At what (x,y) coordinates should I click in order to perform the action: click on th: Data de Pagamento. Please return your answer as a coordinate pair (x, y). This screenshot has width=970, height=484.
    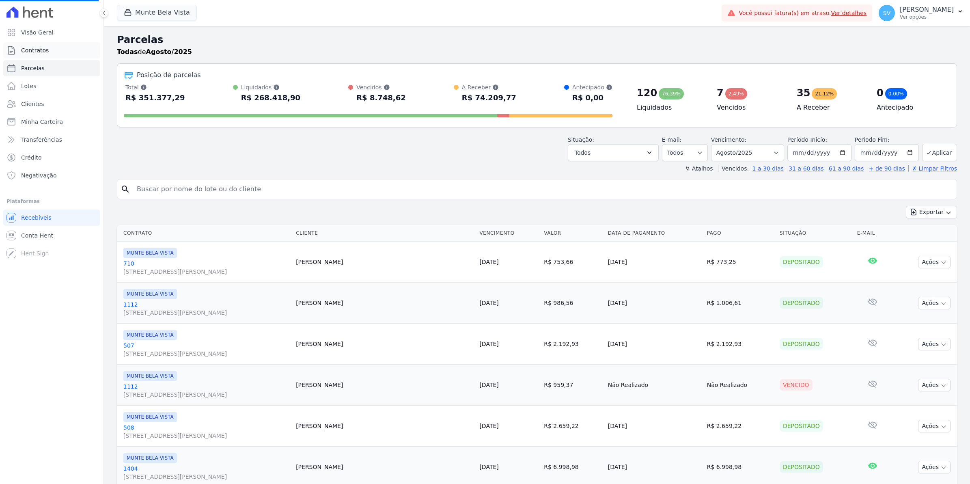
    Looking at the image, I should click on (654, 233).